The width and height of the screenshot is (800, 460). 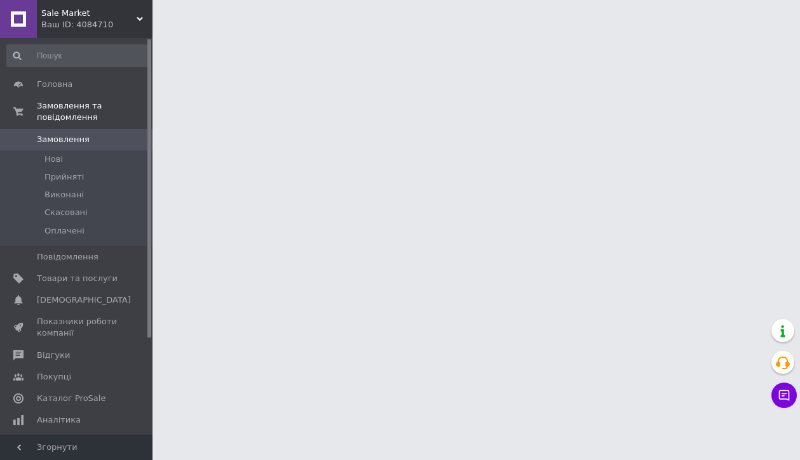 I want to click on span: Sale Market, so click(x=89, y=13).